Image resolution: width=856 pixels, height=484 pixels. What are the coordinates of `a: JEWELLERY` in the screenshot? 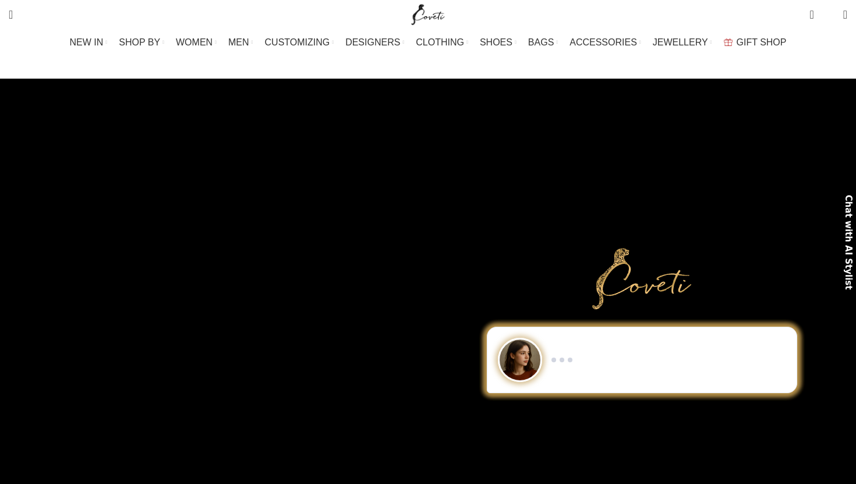 It's located at (683, 43).